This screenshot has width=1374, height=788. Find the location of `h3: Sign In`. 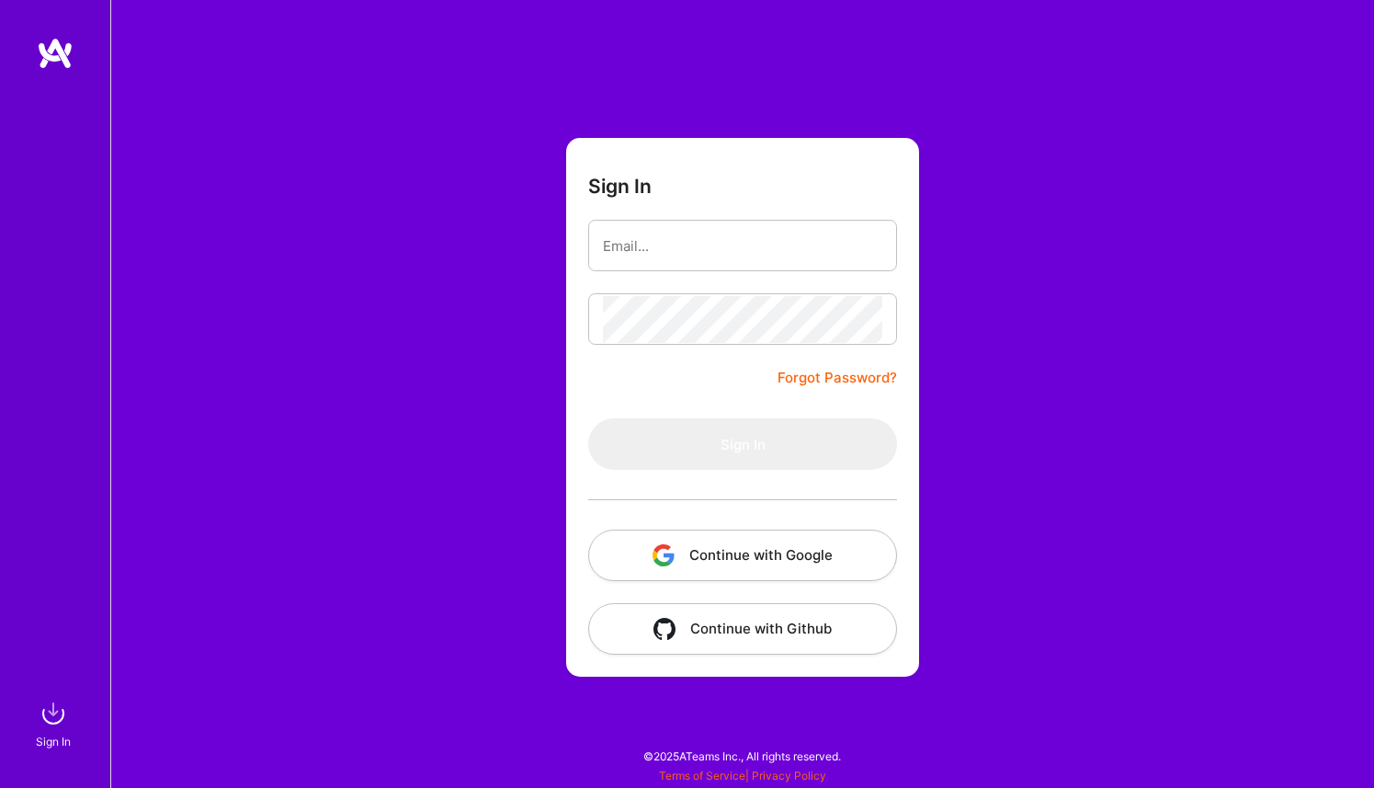

h3: Sign In is located at coordinates (619, 186).